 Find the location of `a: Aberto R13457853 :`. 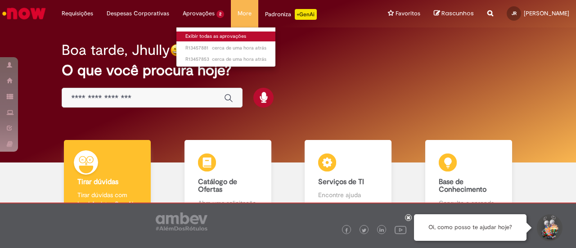

a: Aberto R13457853 : is located at coordinates (226, 59).